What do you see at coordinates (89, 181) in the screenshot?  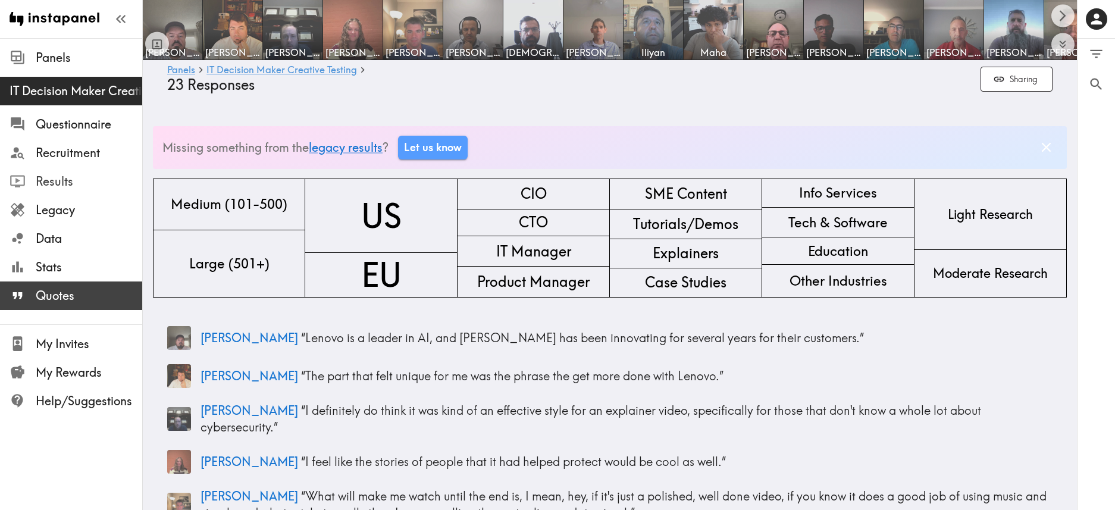 I see `span: Results` at bounding box center [89, 181].